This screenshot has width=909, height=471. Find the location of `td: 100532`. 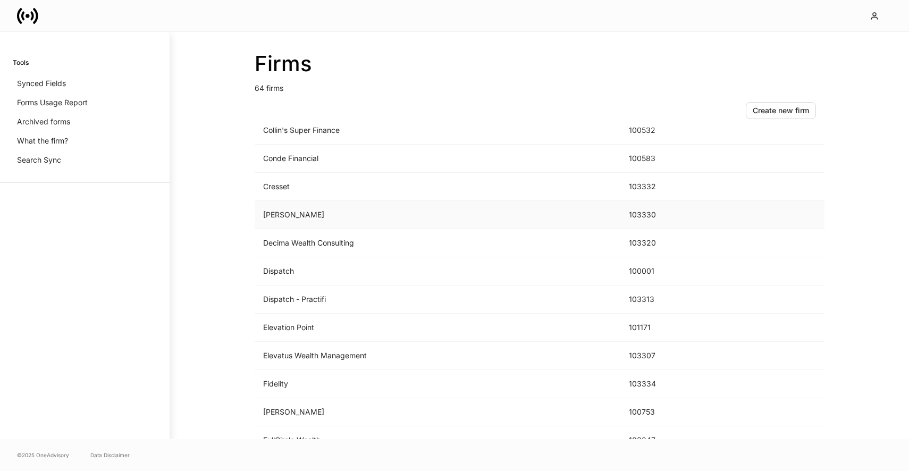

td: 100532 is located at coordinates (660, 130).